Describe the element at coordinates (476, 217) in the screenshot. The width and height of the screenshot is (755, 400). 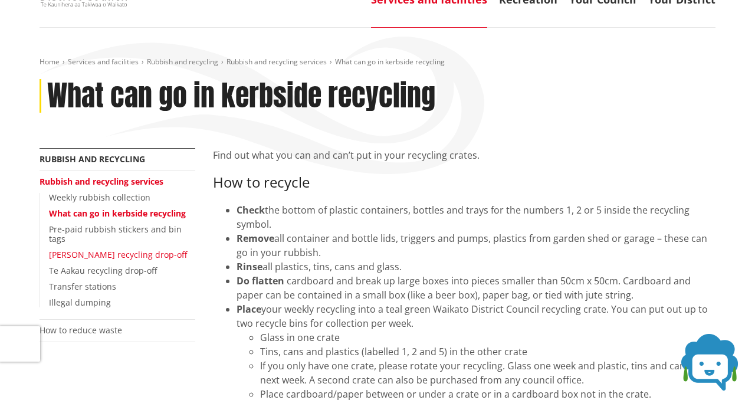
I see `div: the bottom of plastic containers, bottles and trays for the numbers 1, 2 or 5 inside the recyclin...` at that location.